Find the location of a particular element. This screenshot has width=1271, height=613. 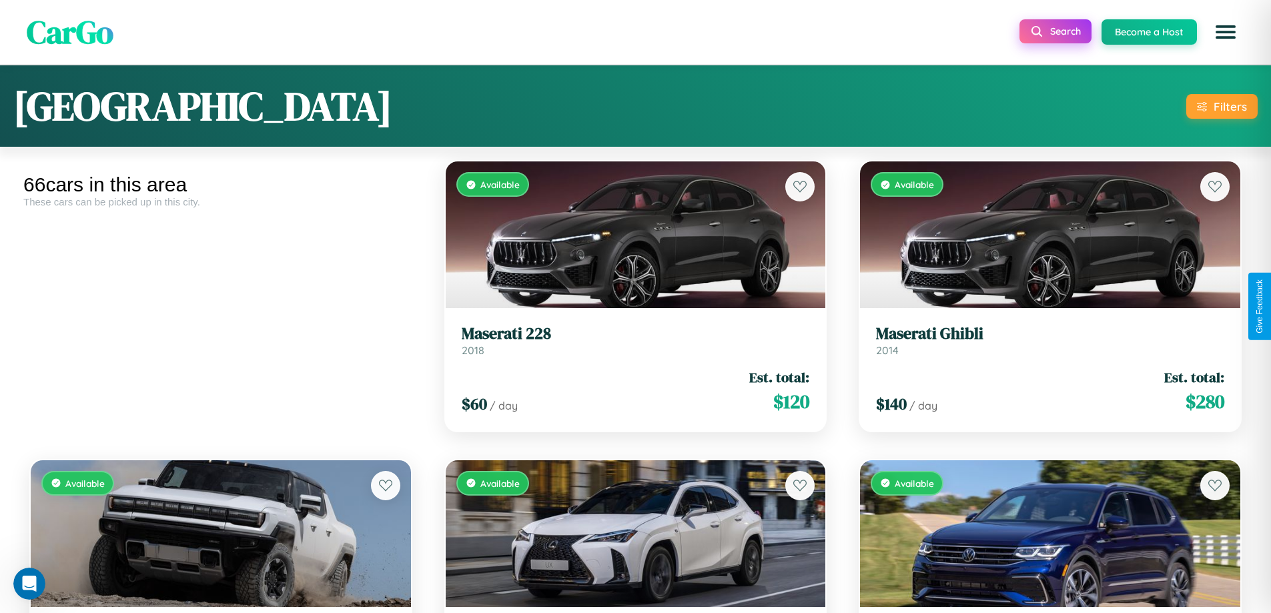

button: Search is located at coordinates (1055, 31).